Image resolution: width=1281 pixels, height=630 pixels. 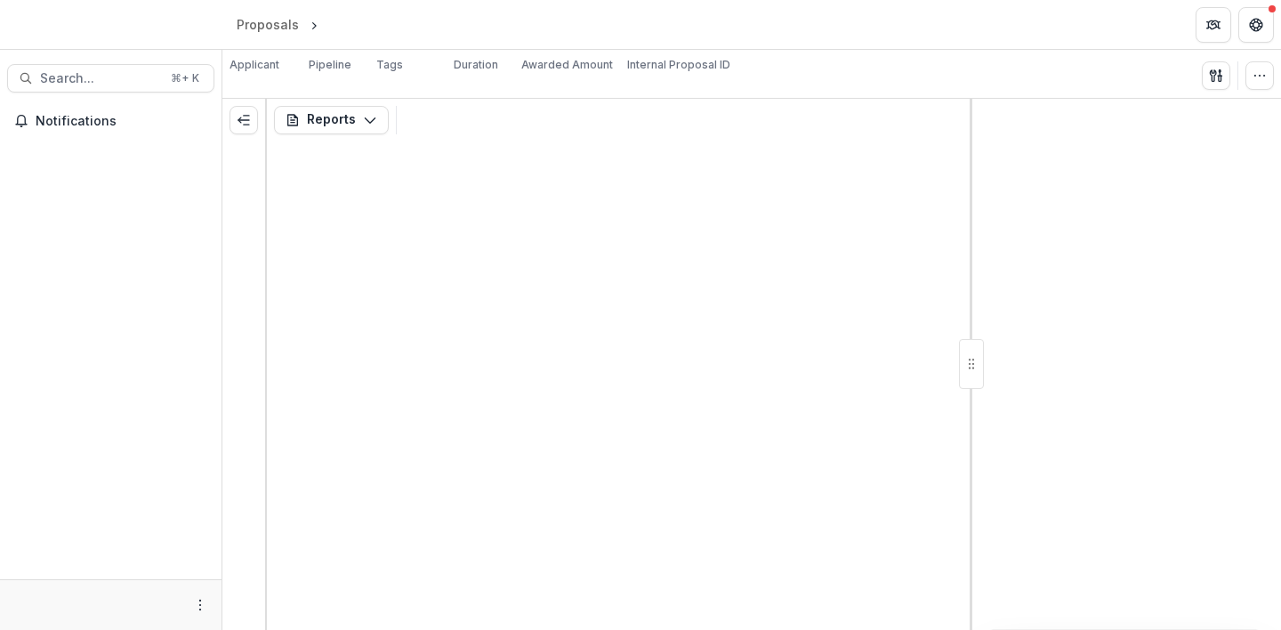 What do you see at coordinates (110, 121) in the screenshot?
I see `button: Notifications` at bounding box center [110, 121].